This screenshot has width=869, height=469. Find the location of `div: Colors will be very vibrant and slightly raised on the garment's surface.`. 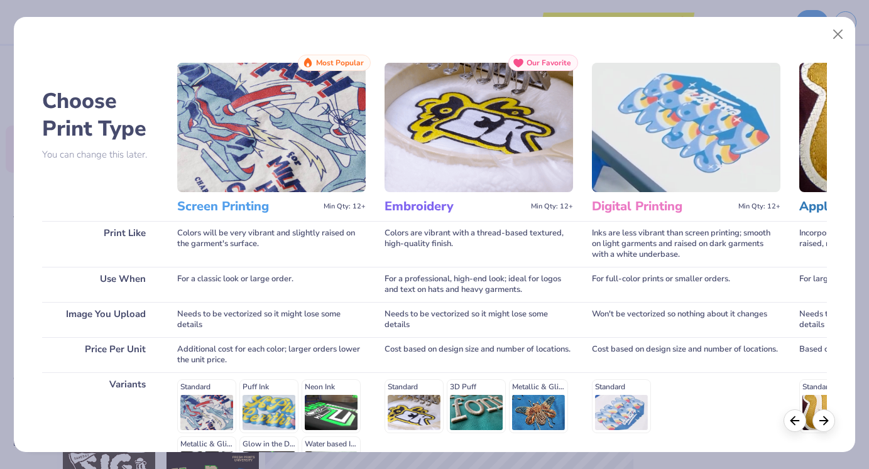

div: Colors will be very vibrant and slightly raised on the garment's surface. is located at coordinates (271, 244).